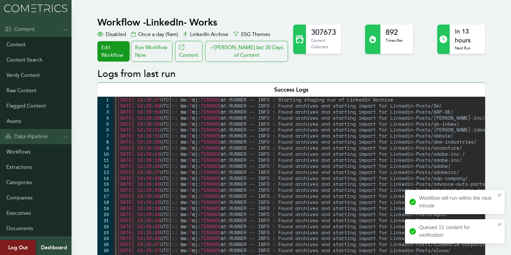  Describe the element at coordinates (105, 184) in the screenshot. I see `div: 15` at that location.